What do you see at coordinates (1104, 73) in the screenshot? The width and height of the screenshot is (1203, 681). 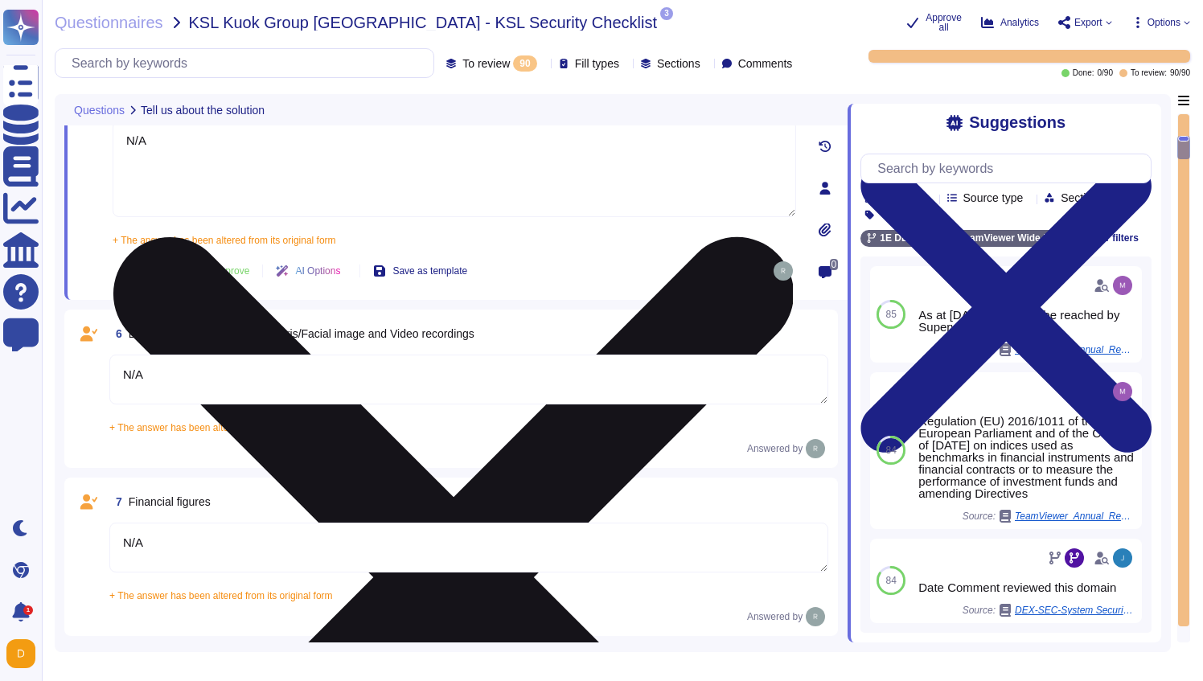 I see `span: 0 / 90` at bounding box center [1104, 73].